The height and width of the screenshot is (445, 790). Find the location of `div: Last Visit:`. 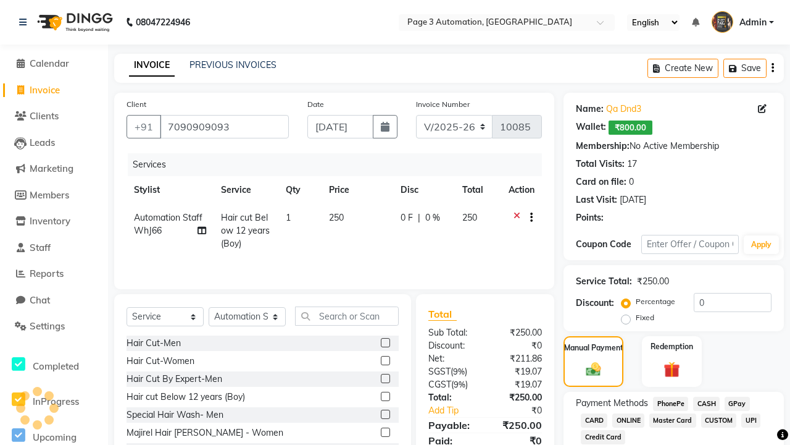

div: Last Visit: is located at coordinates (597, 199).